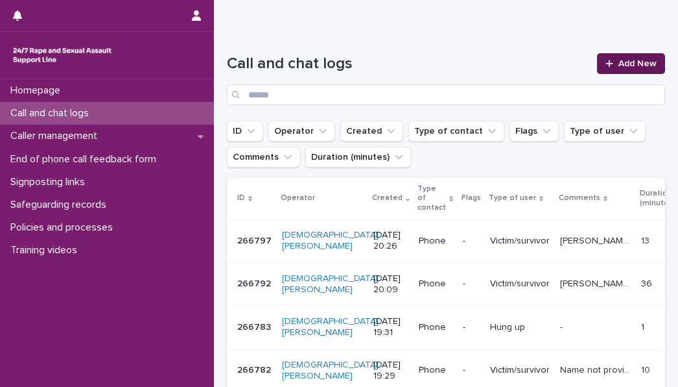  I want to click on button: Type of contact, so click(457, 131).